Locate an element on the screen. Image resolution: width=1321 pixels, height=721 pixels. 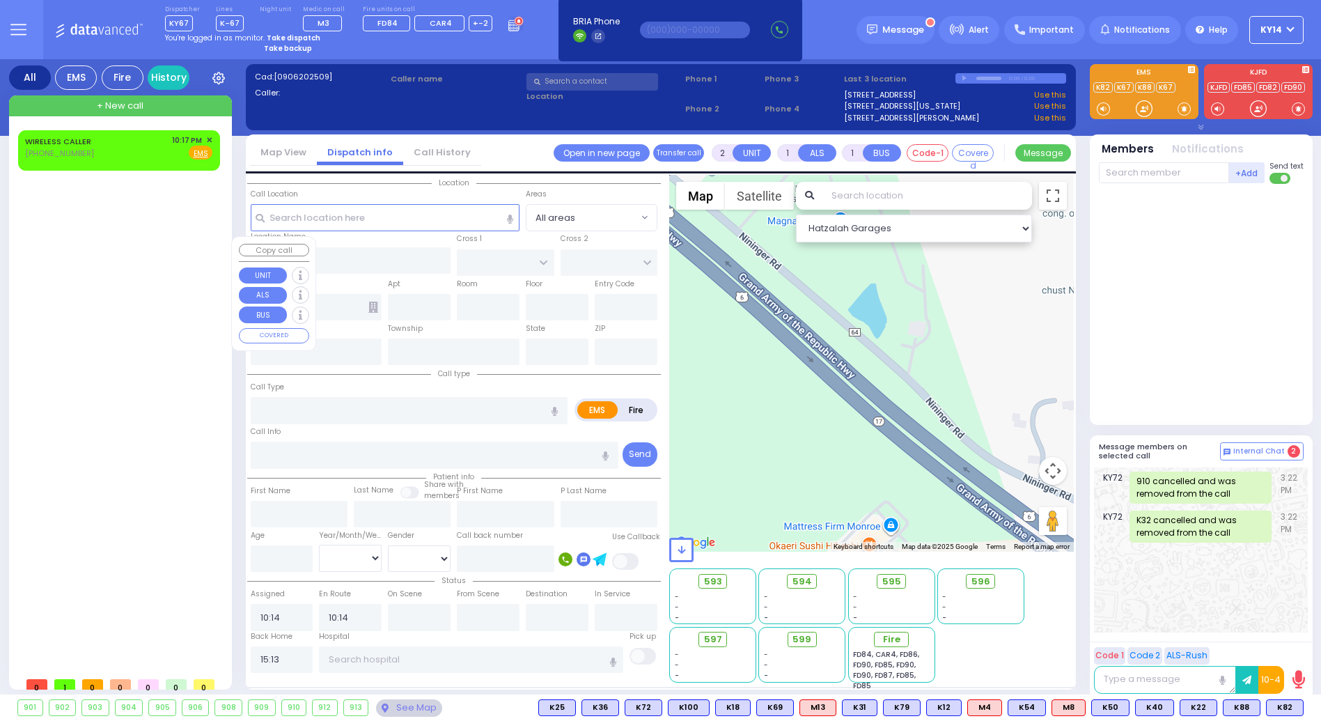
label: Location is located at coordinates (603, 96).